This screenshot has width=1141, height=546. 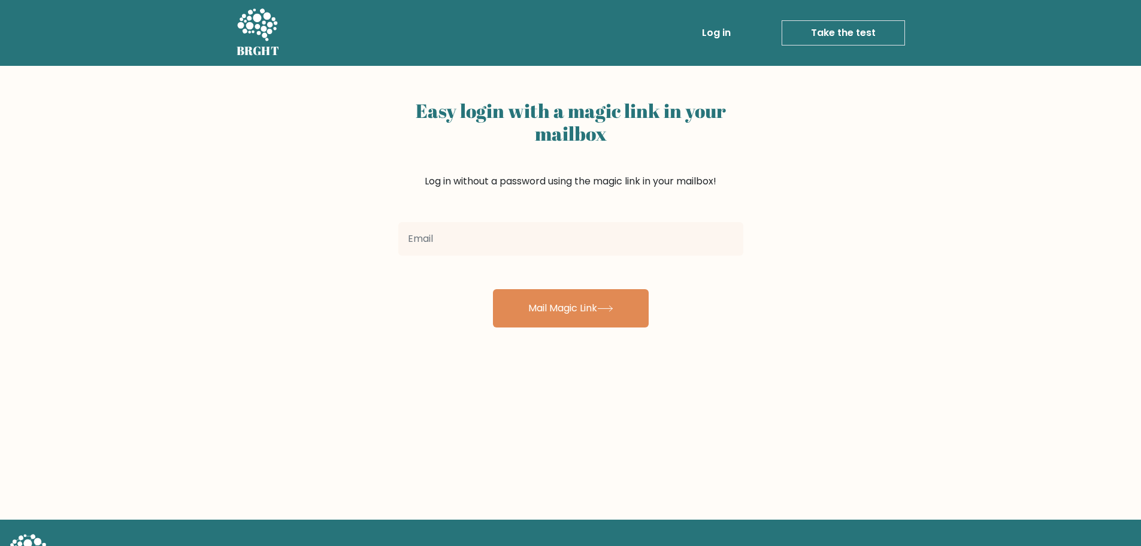 What do you see at coordinates (571, 239) in the screenshot?
I see `input: Email` at bounding box center [571, 239].